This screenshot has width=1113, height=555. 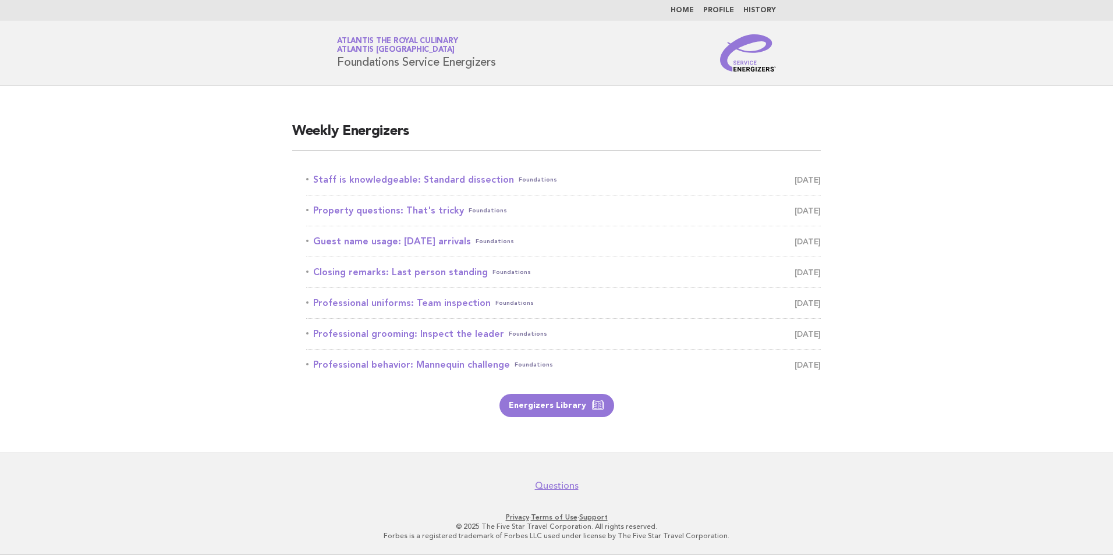 I want to click on a: Terms of Use, so click(x=554, y=517).